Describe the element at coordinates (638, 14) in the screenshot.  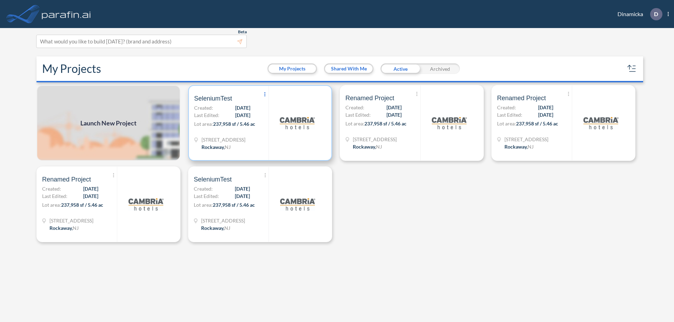
I see `div: Dinamicka` at that location.